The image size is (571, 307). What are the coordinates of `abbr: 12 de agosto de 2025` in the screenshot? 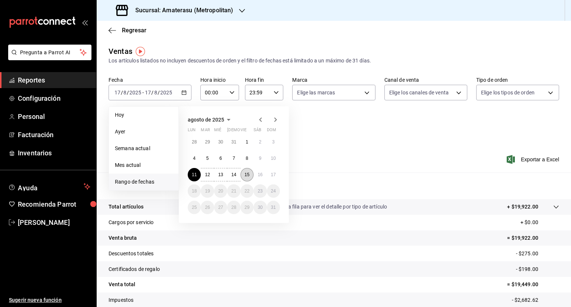 It's located at (207, 175).